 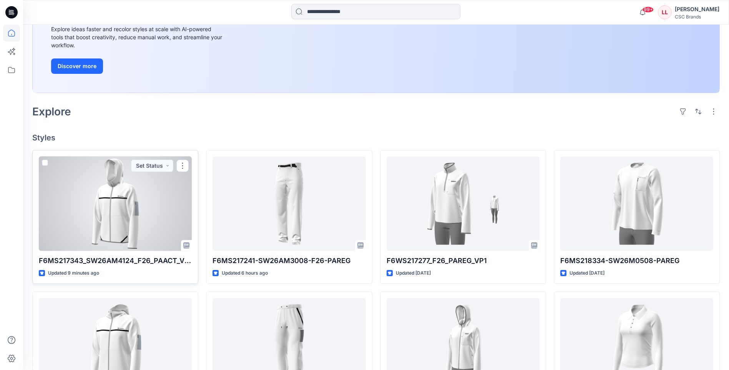 I want to click on div: Explore ideas faster and recolor styles at scale with AI-powered tools that boost creativity, red..., so click(x=138, y=37).